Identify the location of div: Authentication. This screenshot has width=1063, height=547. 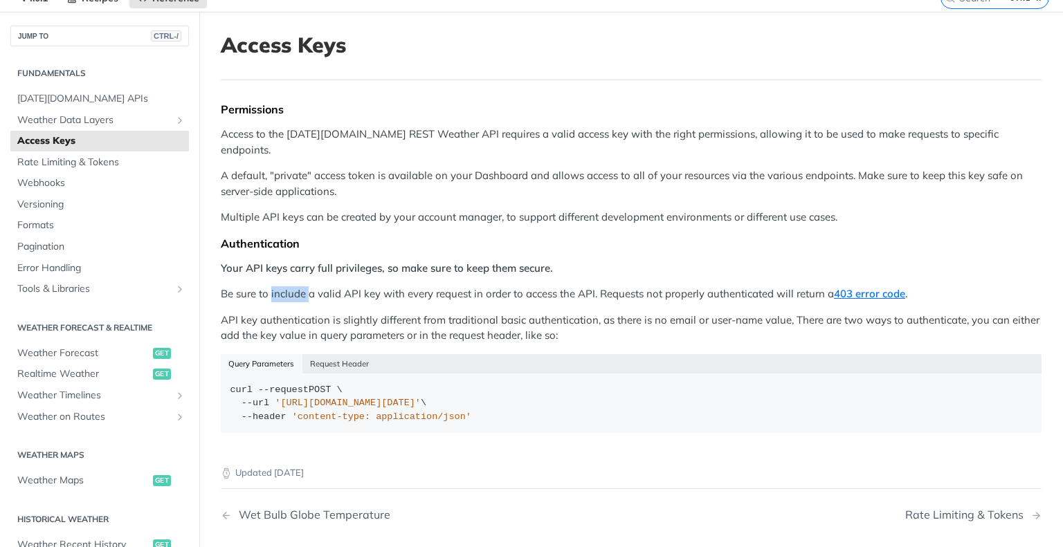
(631, 244).